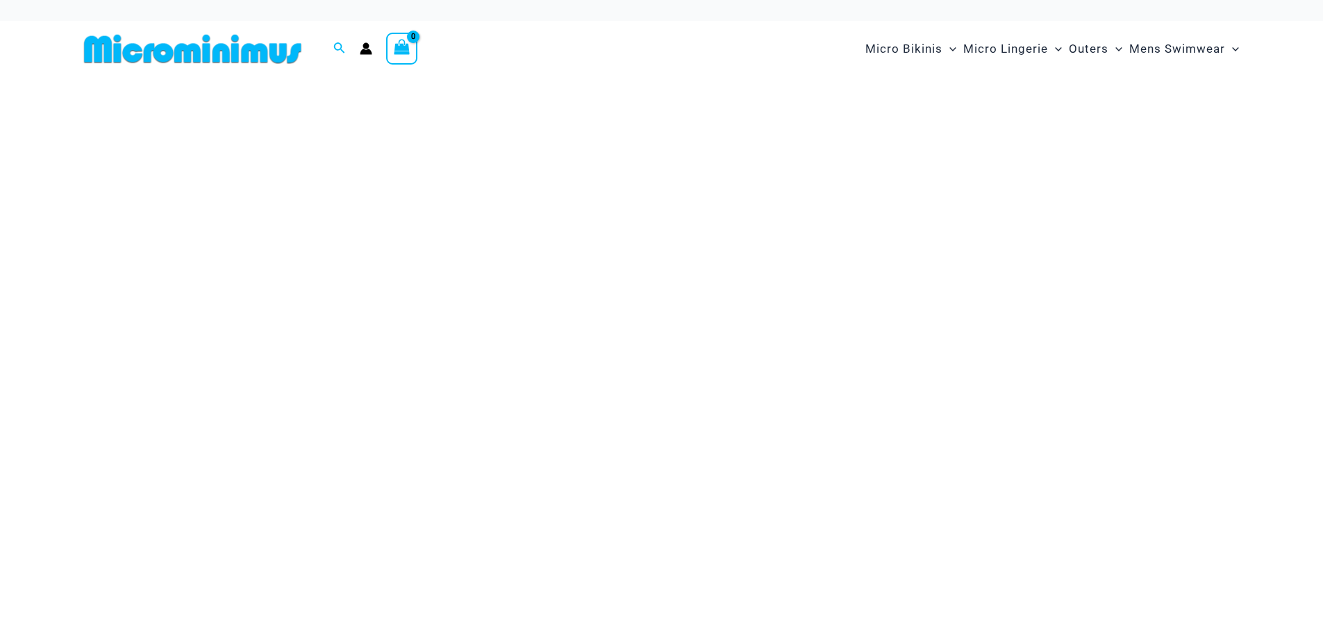  I want to click on span: Micro Lingerie, so click(1006, 49).